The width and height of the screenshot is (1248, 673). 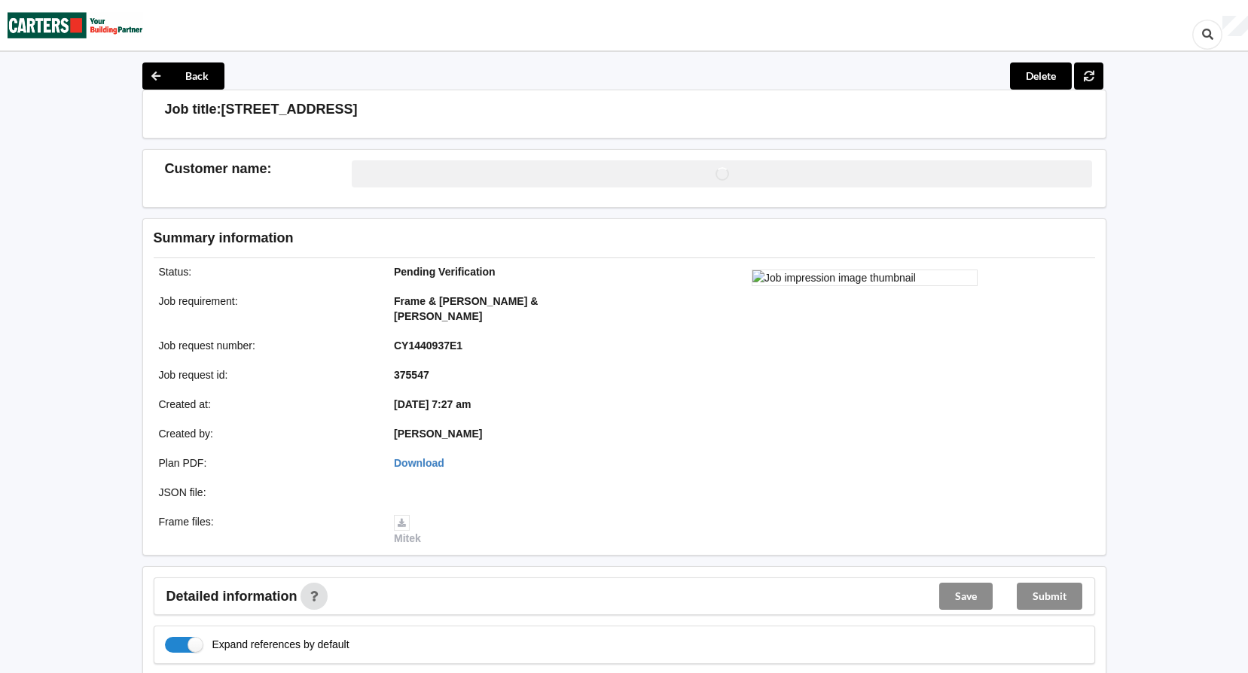 I want to click on div: Created by :, so click(x=266, y=434).